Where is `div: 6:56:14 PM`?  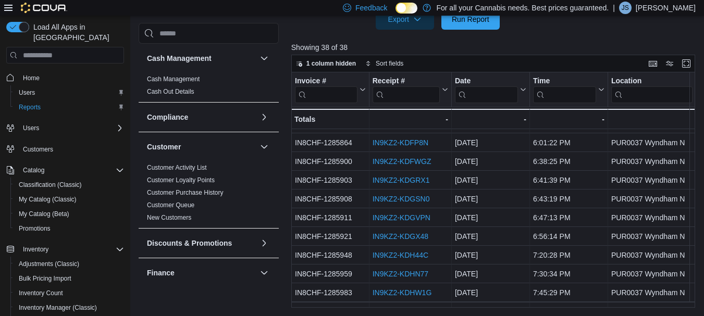 div: 6:56:14 PM is located at coordinates (568, 237).